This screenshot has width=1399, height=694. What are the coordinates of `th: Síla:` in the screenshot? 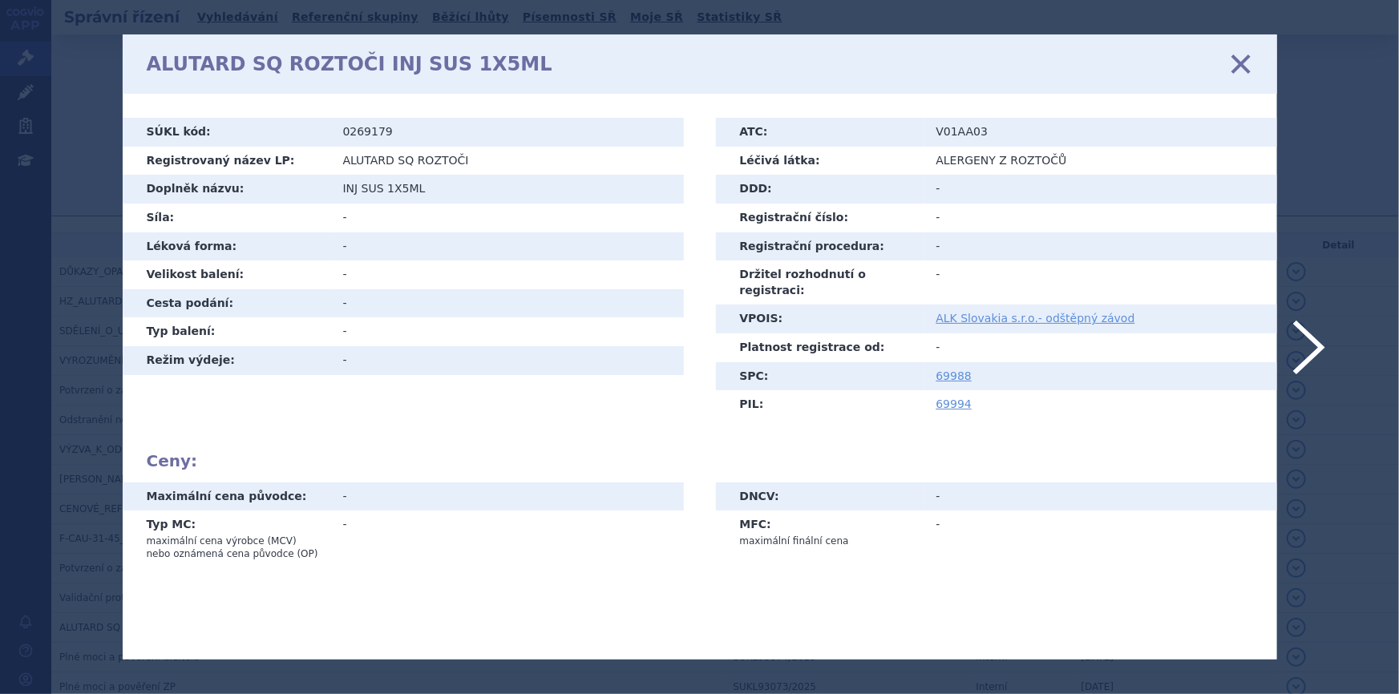 It's located at (227, 218).